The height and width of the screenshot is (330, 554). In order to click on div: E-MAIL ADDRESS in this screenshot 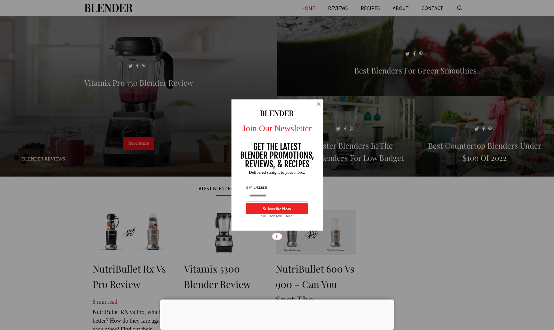, I will do `click(257, 188)`.